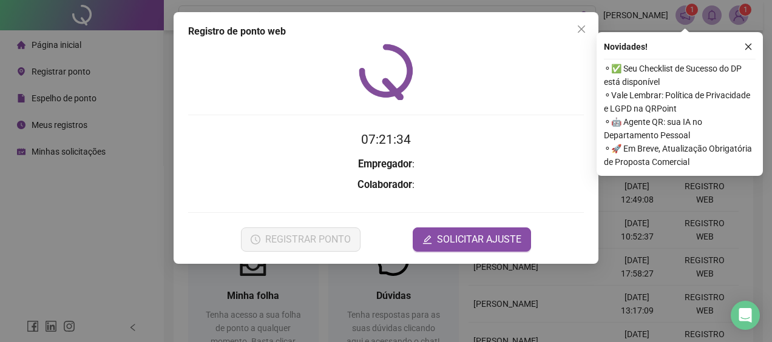  Describe the element at coordinates (386, 32) in the screenshot. I see `div: Registro de ponto web` at that location.